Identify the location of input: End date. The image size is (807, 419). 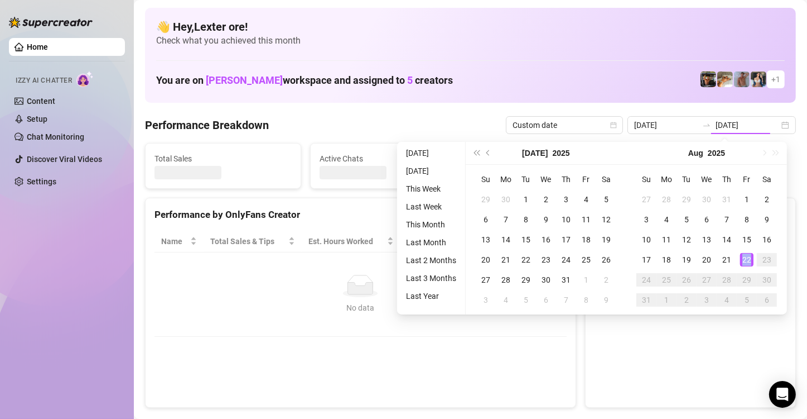
(748, 125).